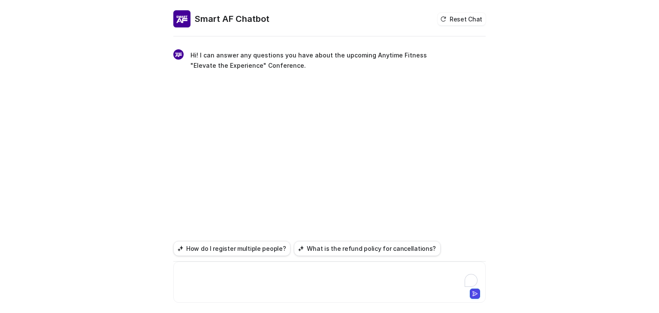 The height and width of the screenshot is (313, 659). I want to click on button: Reset Chat, so click(462, 19).